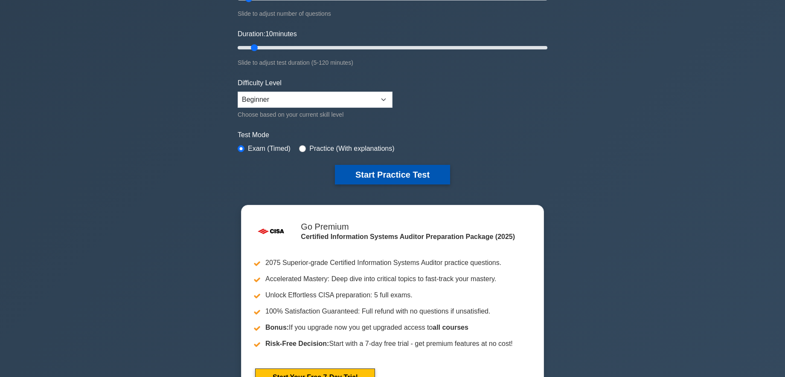 The image size is (785, 377). I want to click on label: Test Mode, so click(392, 135).